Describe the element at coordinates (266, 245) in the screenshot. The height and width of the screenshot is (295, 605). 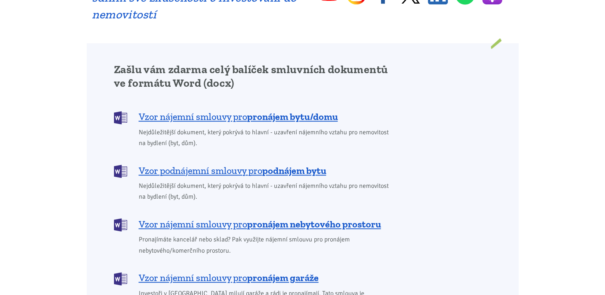
I see `span: Pronajímáte kancelář nebo sklad? Pak využijte nájemní smlouvu pro pronájem nebytového/komerčního ...` at that location.